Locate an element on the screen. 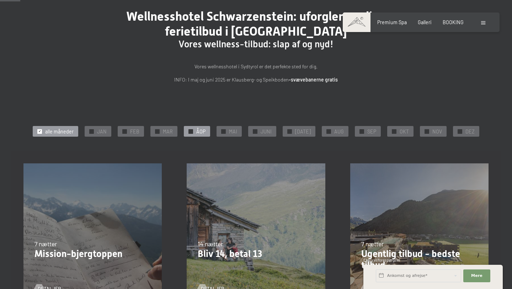 Image resolution: width=512 pixels, height=289 pixels. font: Vores wellnesshotel i Sydtyrol er det perfekte sted for dig. is located at coordinates (256, 66).